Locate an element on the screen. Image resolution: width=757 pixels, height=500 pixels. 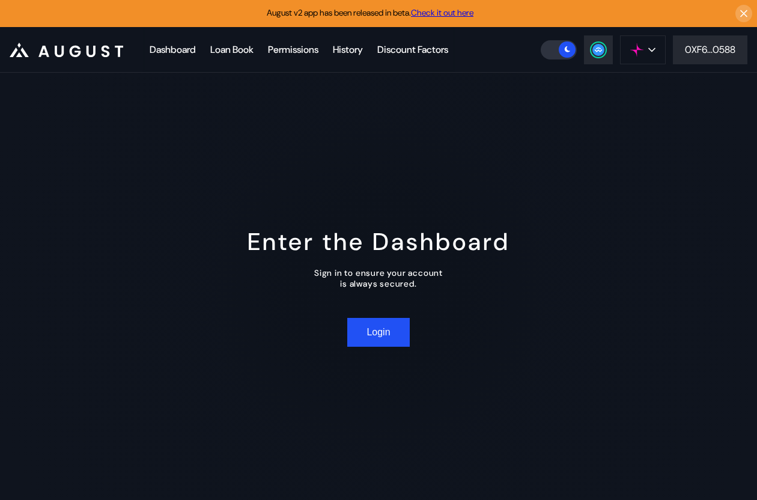
button: 0XF6...0588 is located at coordinates (710, 50).